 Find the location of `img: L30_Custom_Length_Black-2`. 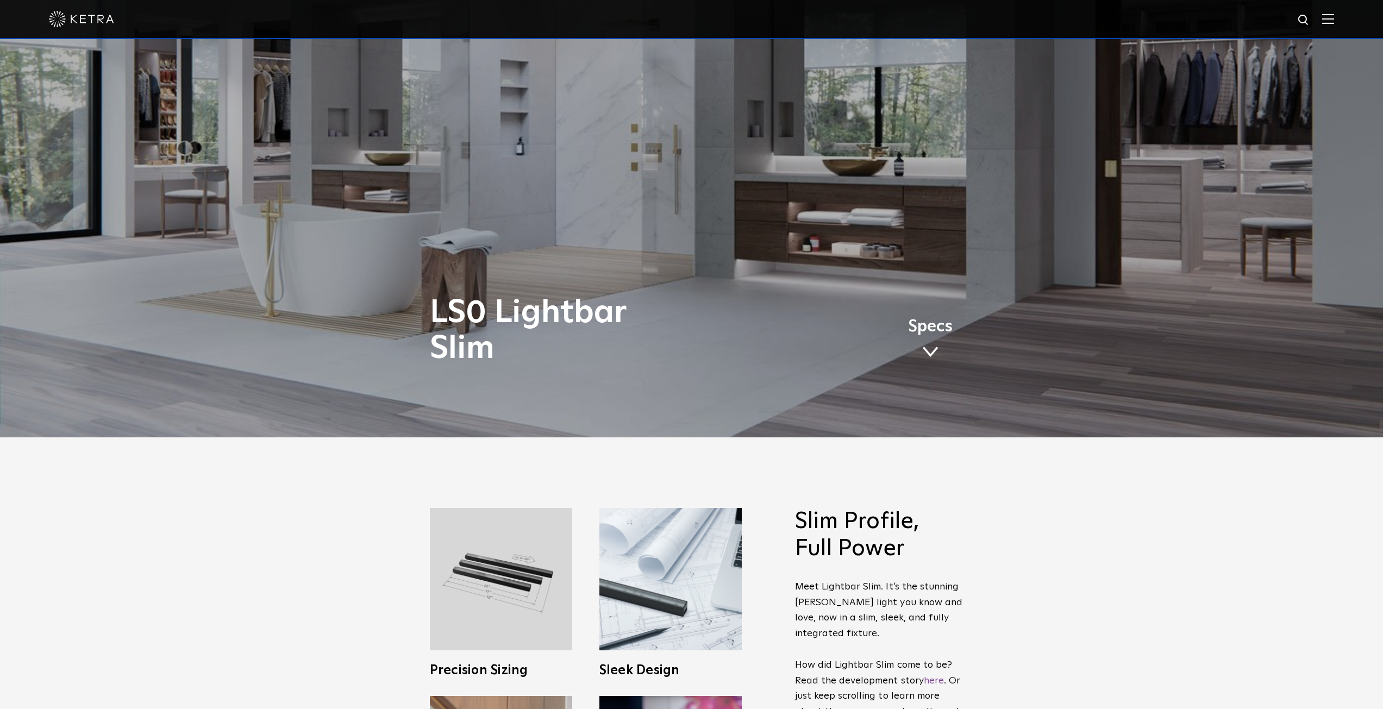

img: L30_Custom_Length_Black-2 is located at coordinates (501, 579).